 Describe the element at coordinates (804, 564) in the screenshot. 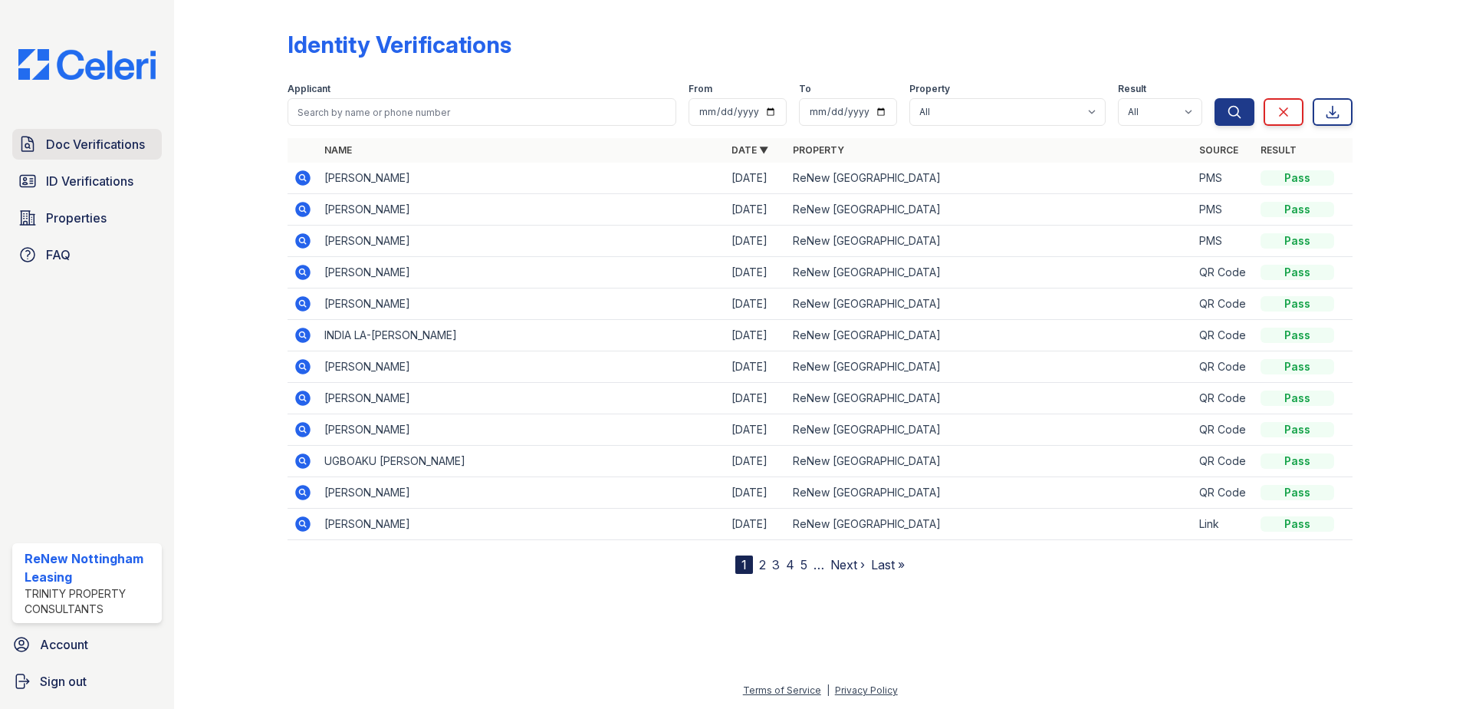

I see `a: 5` at that location.